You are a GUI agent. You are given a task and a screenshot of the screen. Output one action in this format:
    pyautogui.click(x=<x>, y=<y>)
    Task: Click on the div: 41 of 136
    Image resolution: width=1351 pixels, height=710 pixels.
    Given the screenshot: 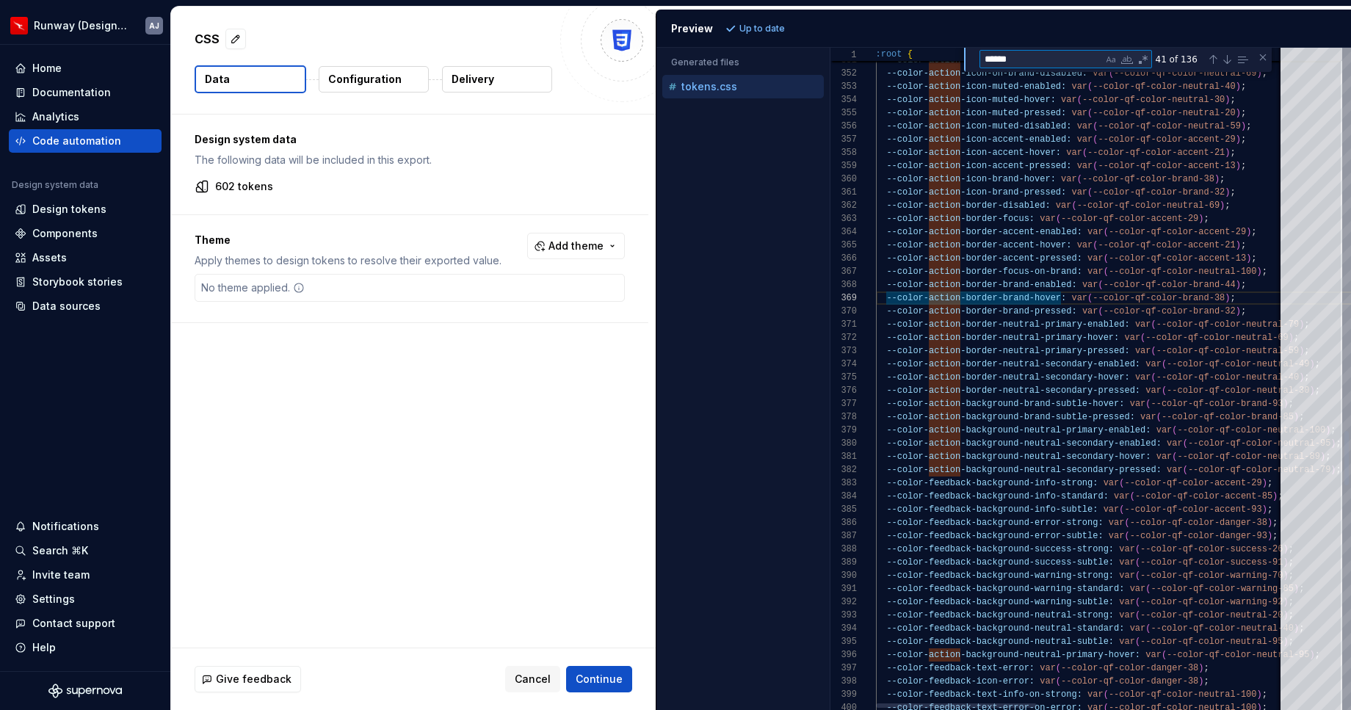 What is the action you would take?
    pyautogui.click(x=1179, y=59)
    